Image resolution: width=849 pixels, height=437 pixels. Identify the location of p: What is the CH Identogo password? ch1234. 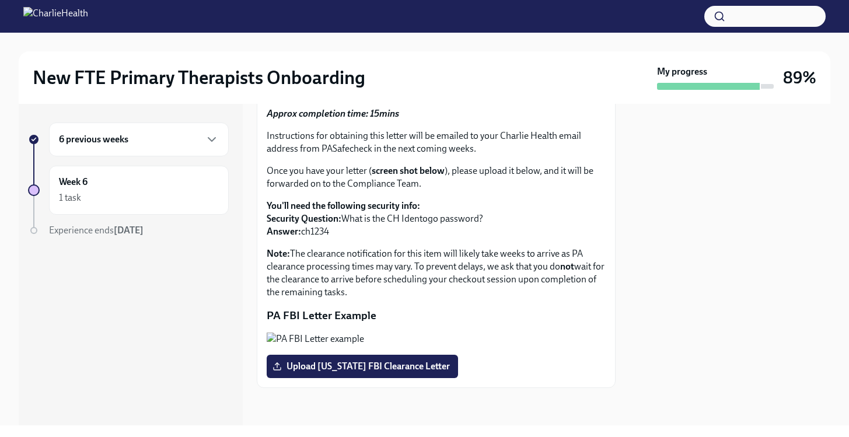
(436, 219).